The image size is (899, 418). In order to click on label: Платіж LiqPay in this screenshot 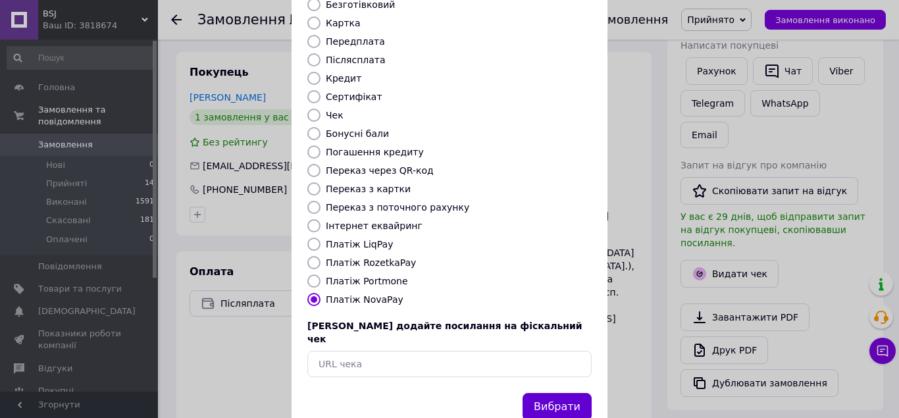, I will do `click(359, 244)`.